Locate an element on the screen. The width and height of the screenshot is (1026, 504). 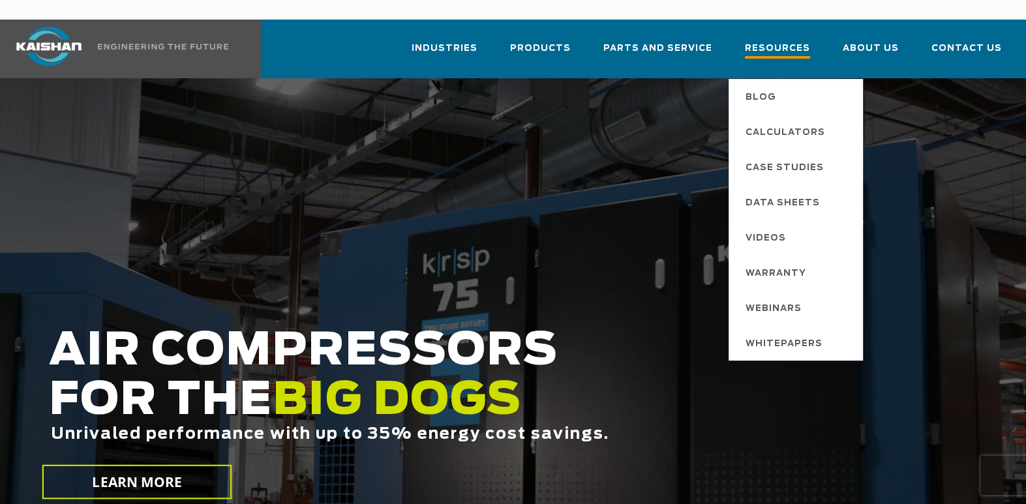
a: Products is located at coordinates (540, 53).